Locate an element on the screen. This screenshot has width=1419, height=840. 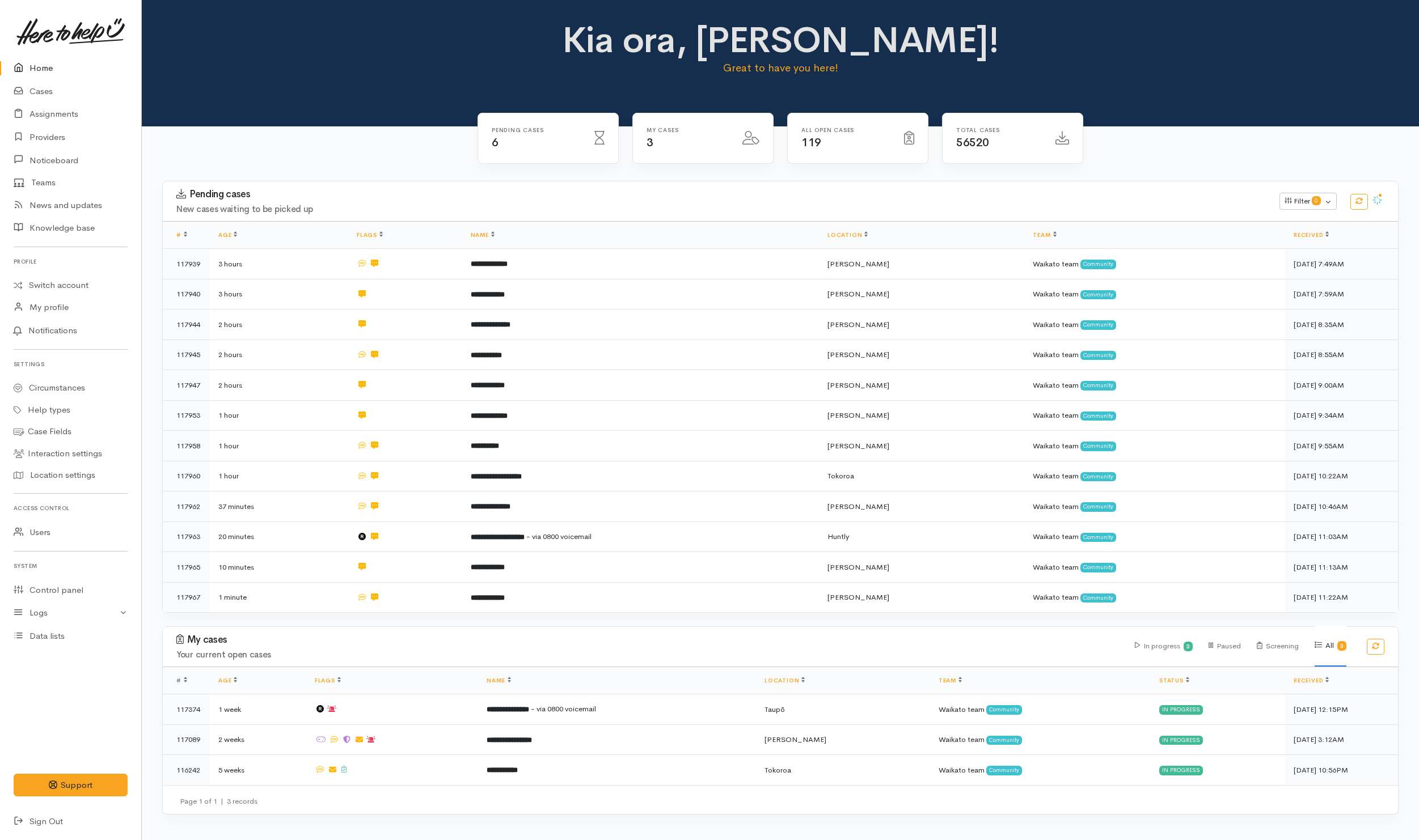
a: Flags is located at coordinates (370, 235).